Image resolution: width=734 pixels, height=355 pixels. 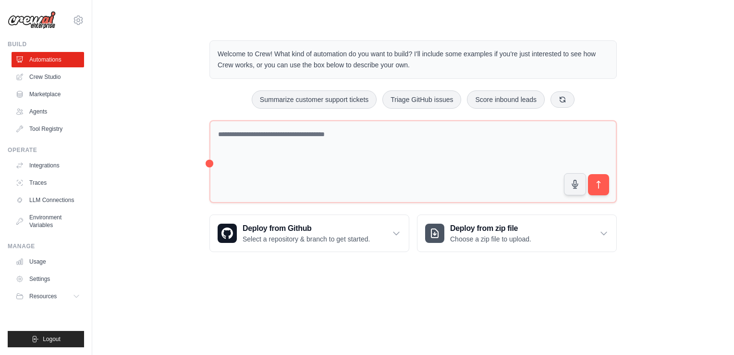 I want to click on div: Manage, so click(x=46, y=246).